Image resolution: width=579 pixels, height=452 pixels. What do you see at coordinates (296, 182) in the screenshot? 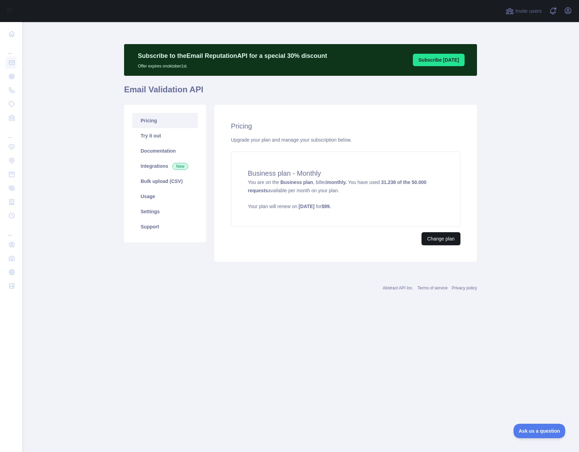
I see `strong: Business plan` at bounding box center [296, 182].